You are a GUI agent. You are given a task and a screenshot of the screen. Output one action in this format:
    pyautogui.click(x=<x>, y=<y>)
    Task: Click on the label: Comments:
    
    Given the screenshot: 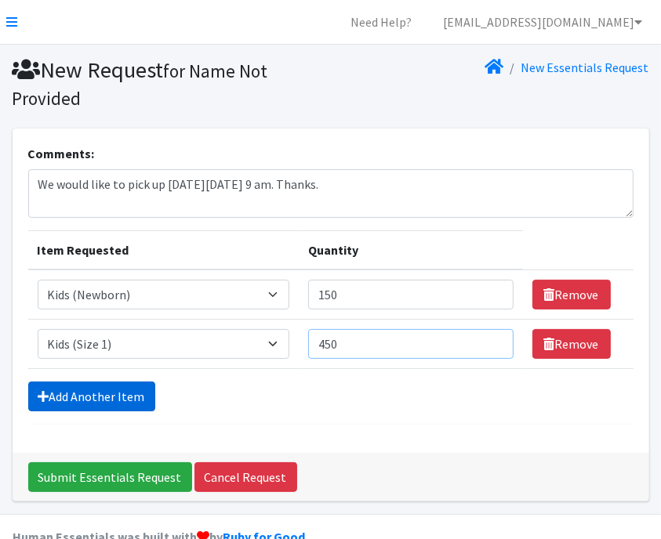 What is the action you would take?
    pyautogui.click(x=61, y=154)
    